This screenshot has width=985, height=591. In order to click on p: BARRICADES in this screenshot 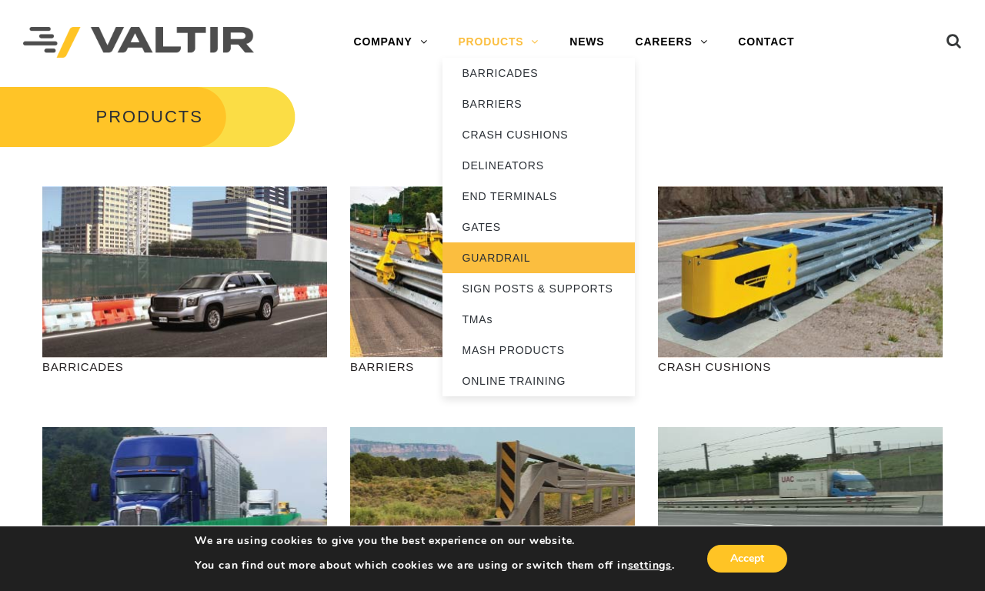, I will do `click(185, 366)`.